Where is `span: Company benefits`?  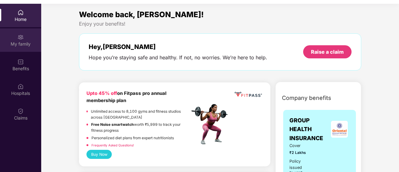
span: Company benefits is located at coordinates (307, 98).